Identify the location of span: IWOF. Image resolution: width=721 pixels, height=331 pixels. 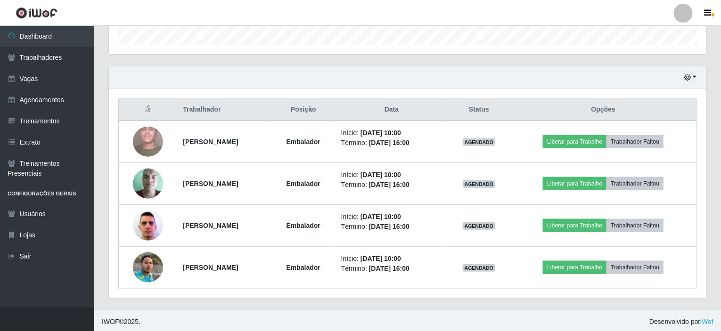
(110, 322).